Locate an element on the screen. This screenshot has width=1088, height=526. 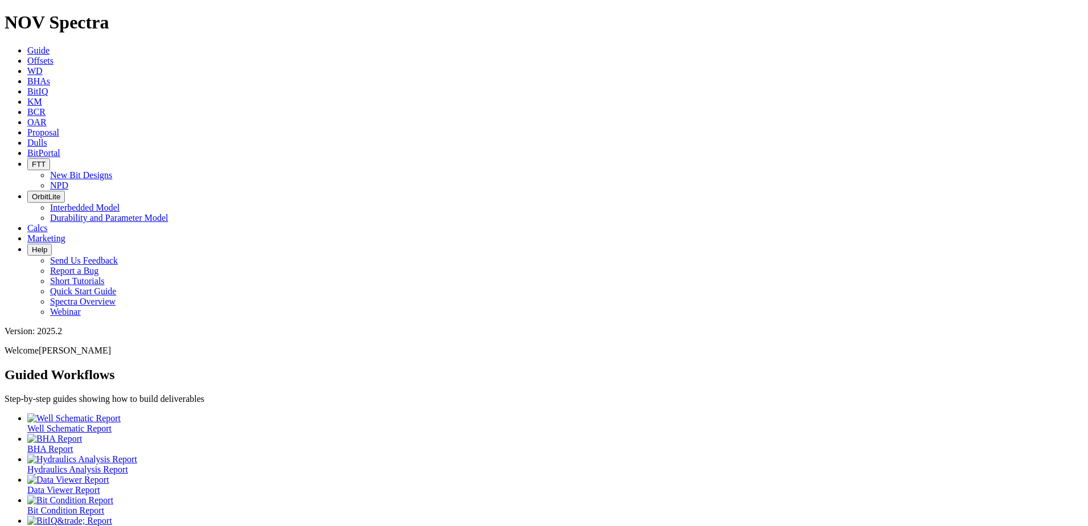
a: Send Us Feedback is located at coordinates (84, 260).